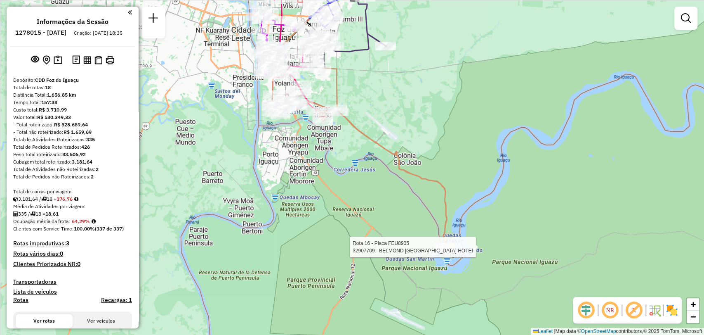 Image resolution: width=704 pixels, height=335 pixels. I want to click on i: Total de Atividades, so click(16, 214).